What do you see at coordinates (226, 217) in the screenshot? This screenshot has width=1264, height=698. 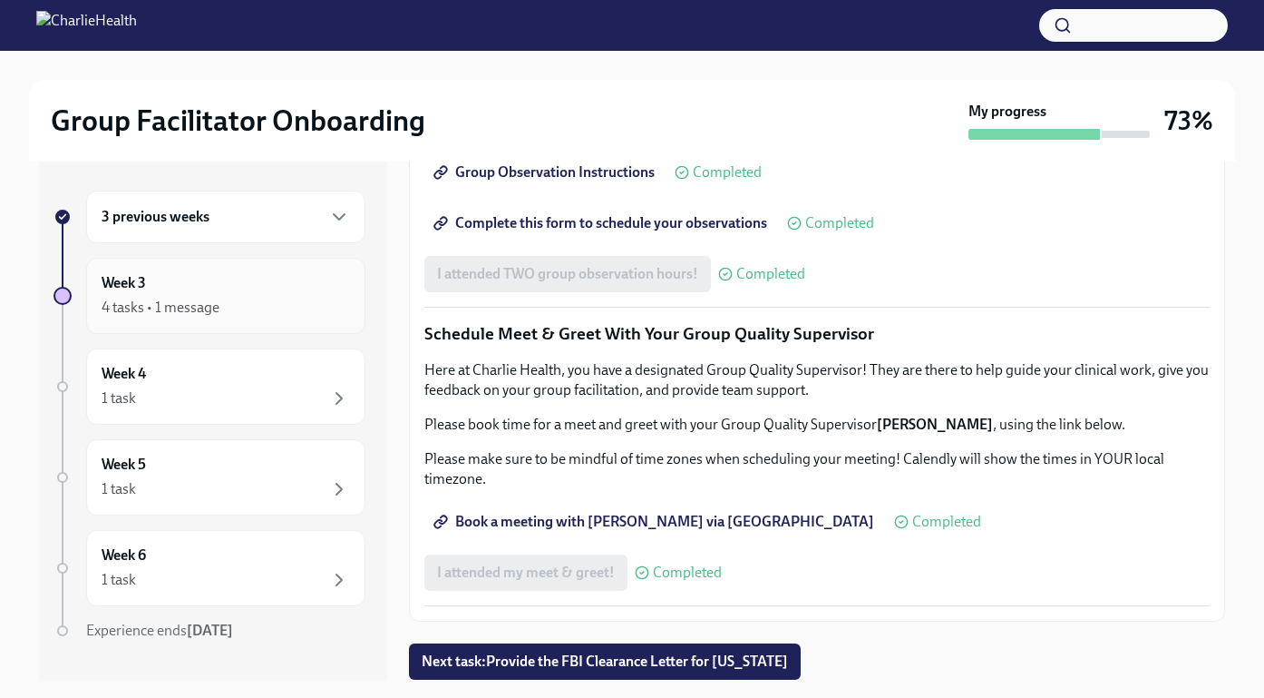 I see `div: 3 previous weeks` at bounding box center [226, 217].